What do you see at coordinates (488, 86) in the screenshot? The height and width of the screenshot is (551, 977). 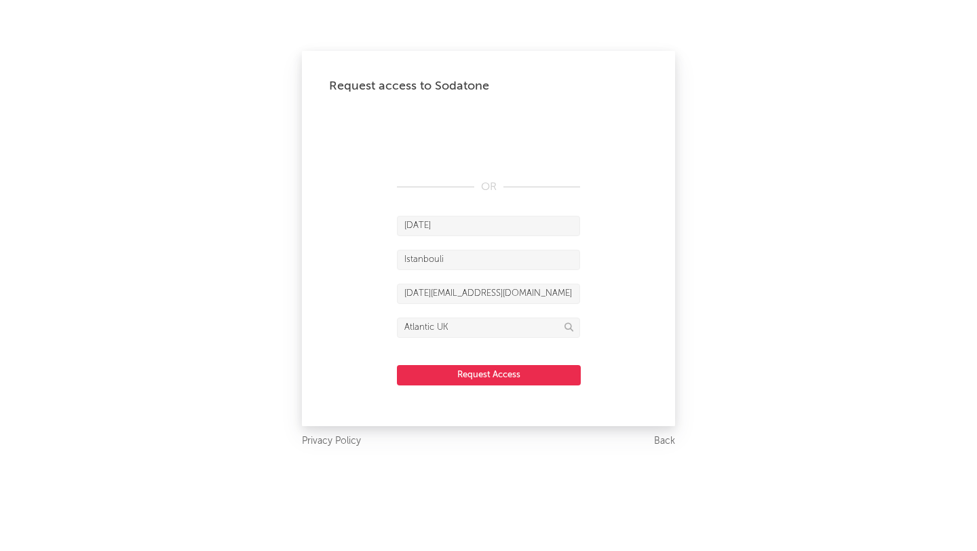 I see `div: Request access to Sodatone` at bounding box center [488, 86].